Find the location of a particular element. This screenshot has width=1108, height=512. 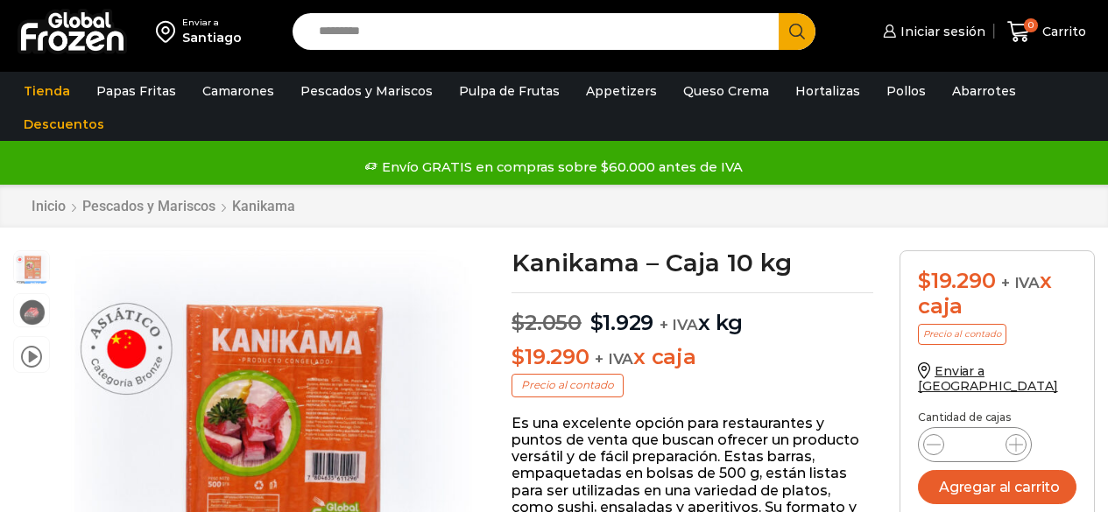

span: Carrito is located at coordinates (1061, 32).